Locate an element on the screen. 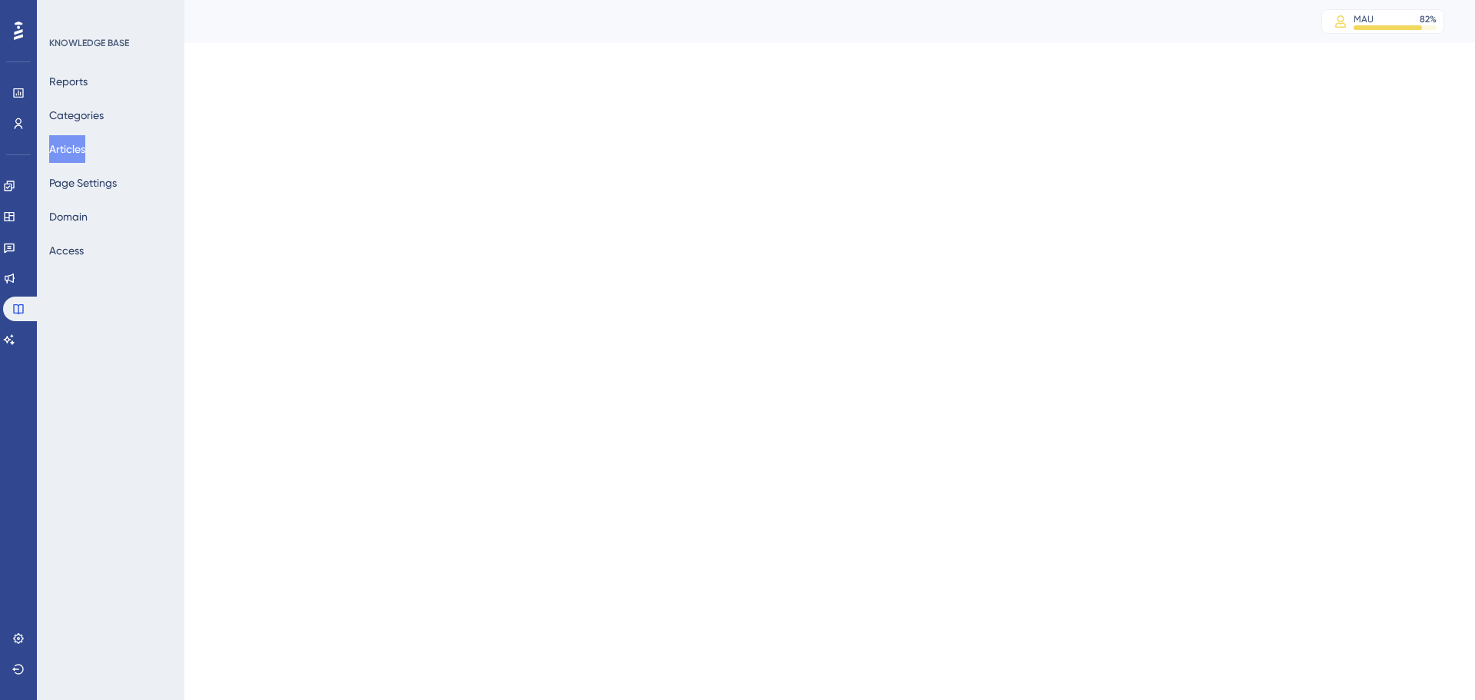 This screenshot has height=700, width=1475. button: Categories is located at coordinates (76, 115).